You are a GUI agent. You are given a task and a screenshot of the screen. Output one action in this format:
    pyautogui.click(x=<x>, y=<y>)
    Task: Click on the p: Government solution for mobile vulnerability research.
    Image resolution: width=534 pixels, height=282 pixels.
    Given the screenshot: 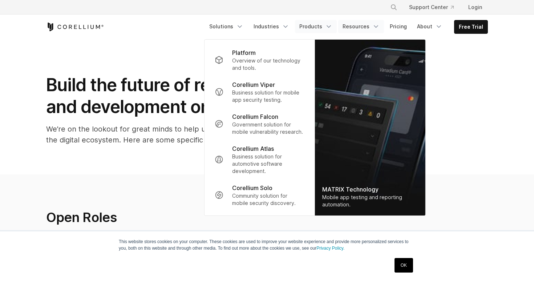 What is the action you would take?
    pyautogui.click(x=268, y=128)
    